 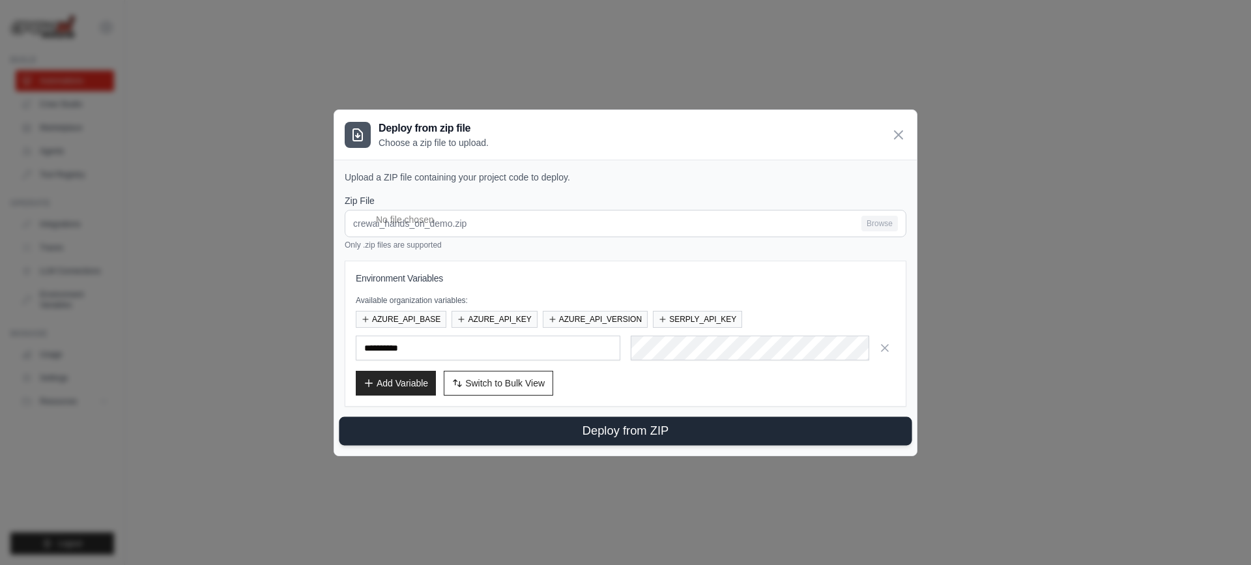 What do you see at coordinates (625, 245) in the screenshot?
I see `p: Only .zip files are supported` at bounding box center [625, 245].